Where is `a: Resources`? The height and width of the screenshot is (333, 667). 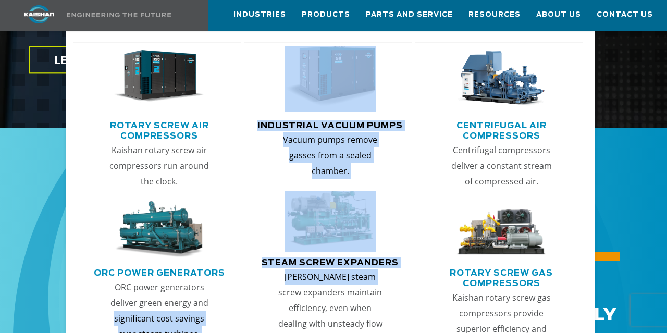
a: Resources is located at coordinates (495, 15).